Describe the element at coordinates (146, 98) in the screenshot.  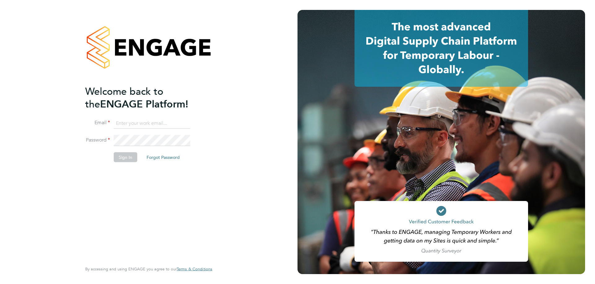
I see `h2: ENGAGE Platform!` at that location.